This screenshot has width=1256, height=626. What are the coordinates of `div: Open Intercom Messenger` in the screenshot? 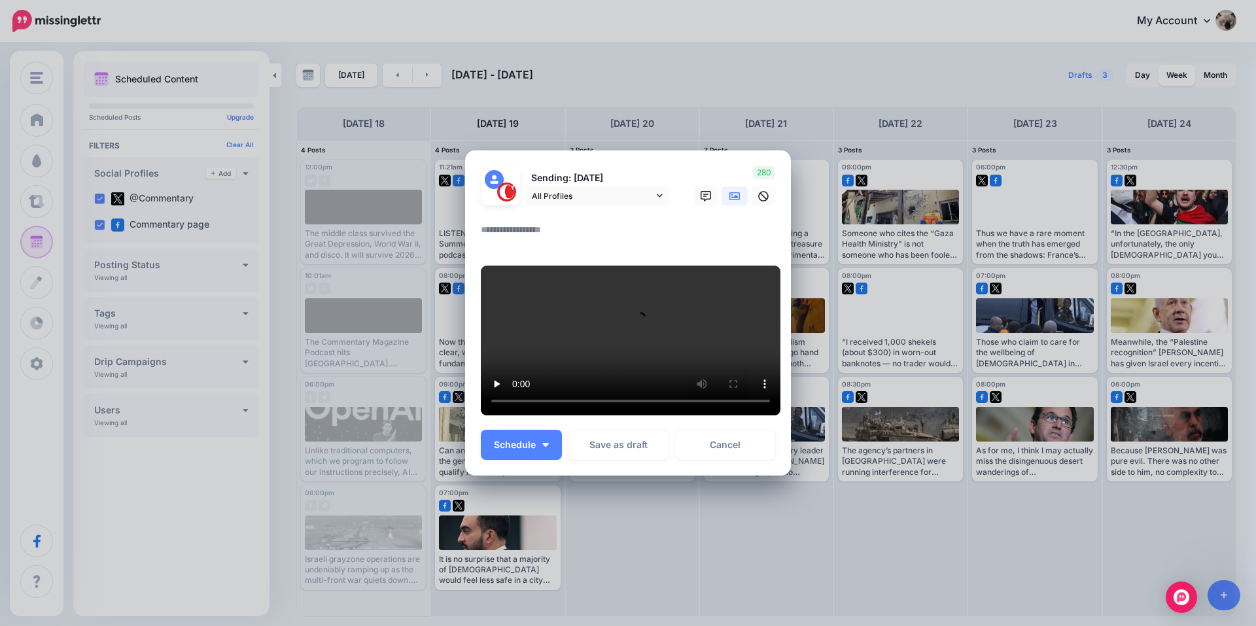 It's located at (1181, 597).